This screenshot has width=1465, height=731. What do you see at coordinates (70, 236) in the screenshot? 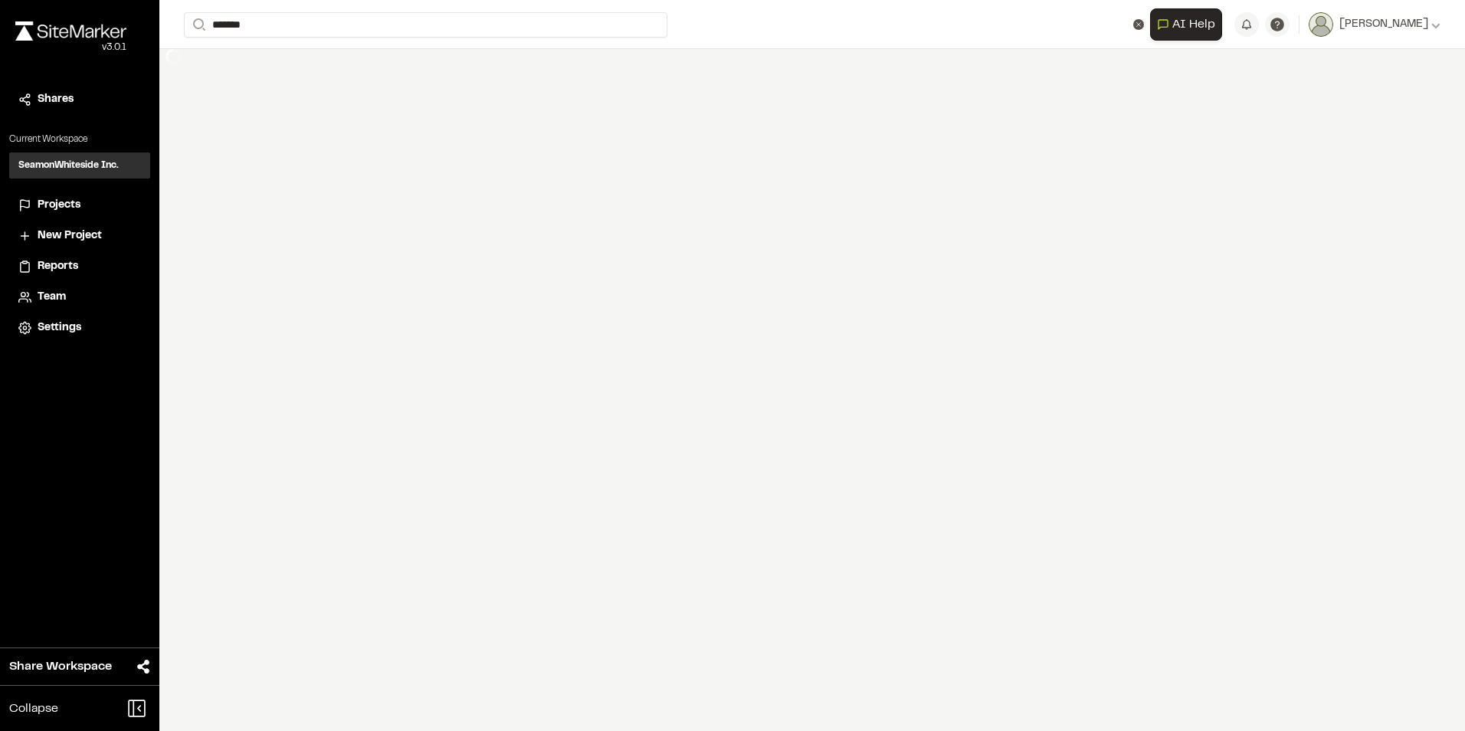
I see `span: New Project` at bounding box center [70, 236].